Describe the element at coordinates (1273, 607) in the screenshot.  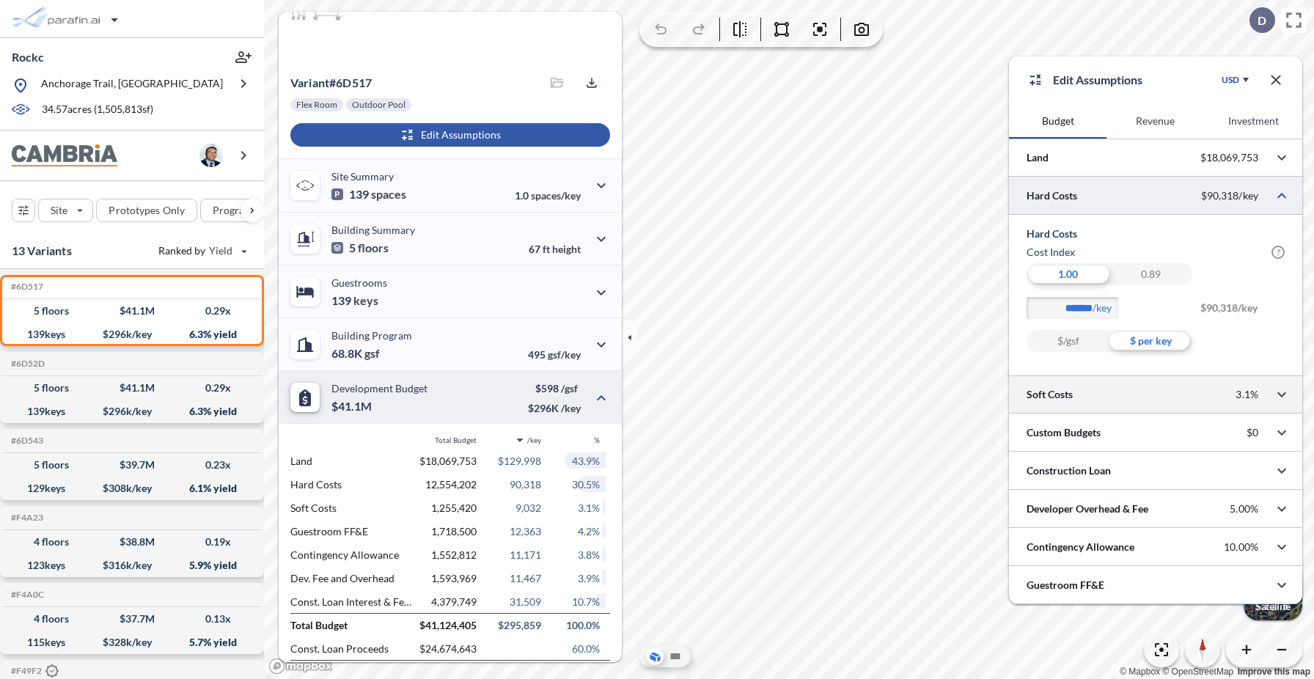
I see `p: Satellite` at that location.